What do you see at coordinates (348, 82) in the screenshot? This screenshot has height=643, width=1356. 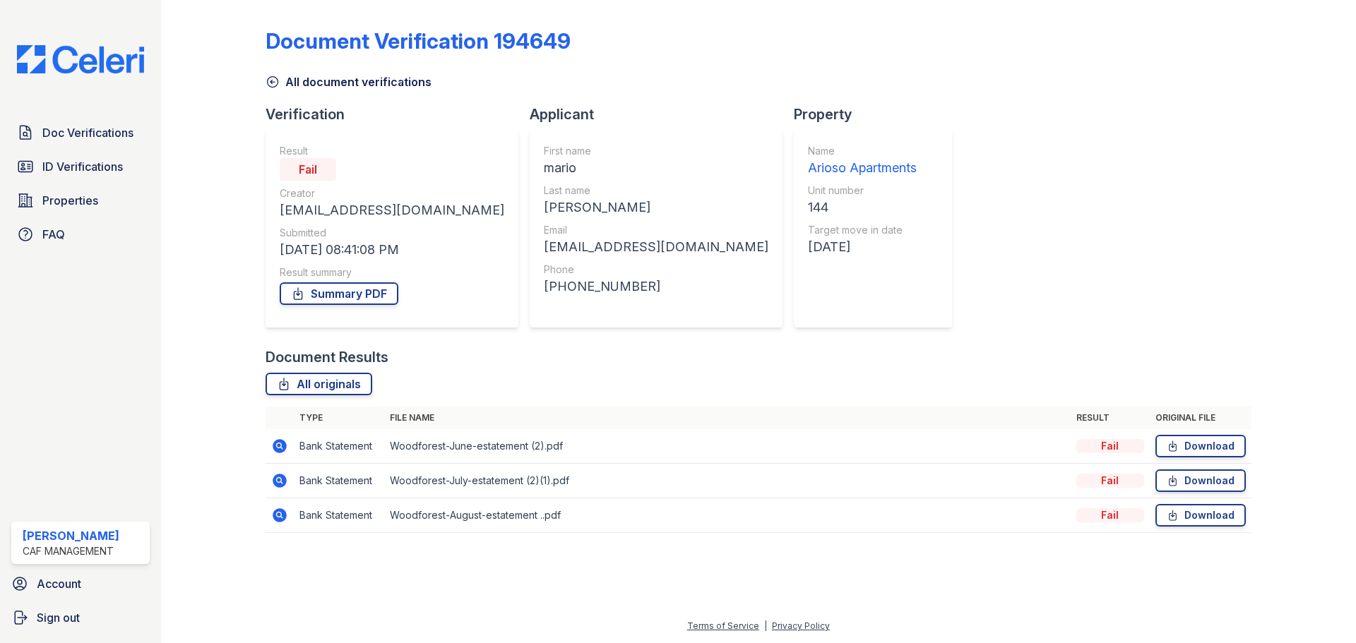 I see `a: All document verifications` at bounding box center [348, 82].